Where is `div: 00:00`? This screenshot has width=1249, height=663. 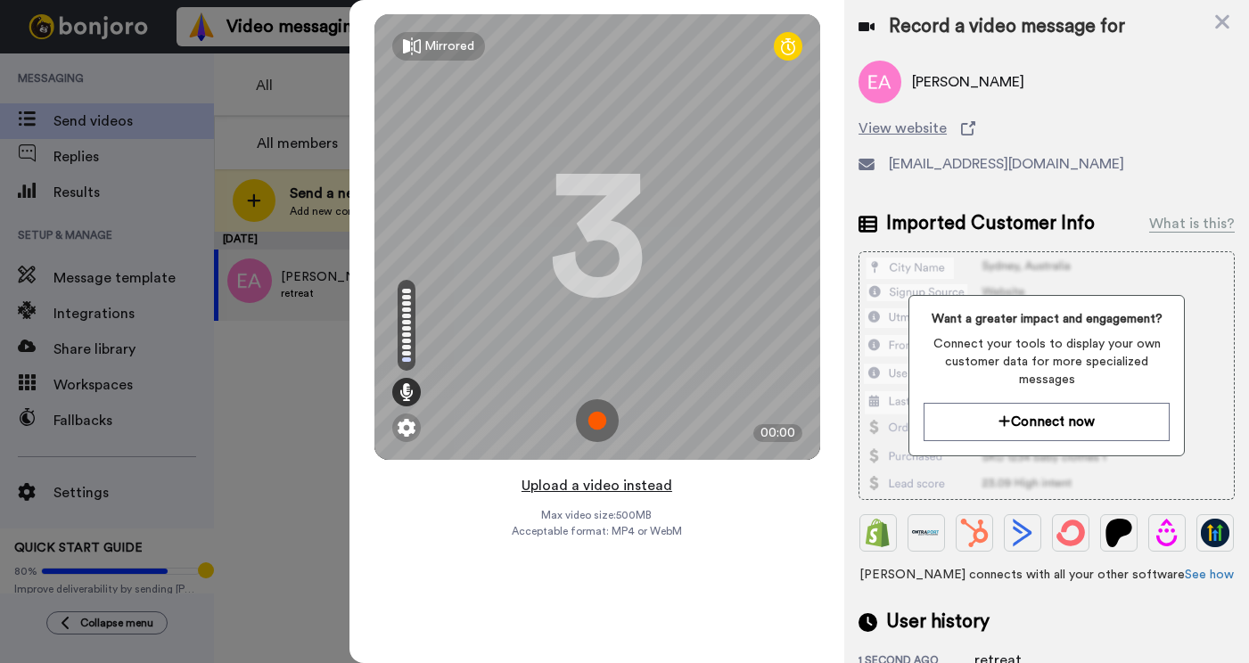
div: 00:00 is located at coordinates (777, 433).